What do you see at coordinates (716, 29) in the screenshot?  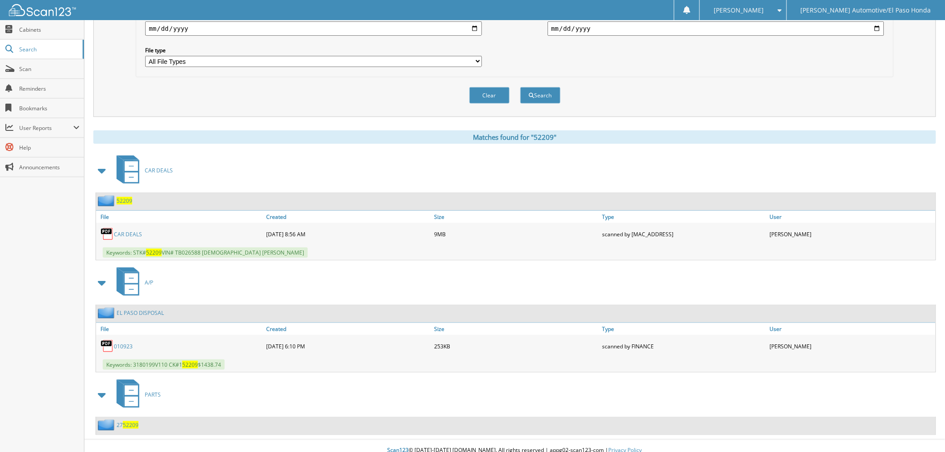 I see `input: end` at bounding box center [716, 29].